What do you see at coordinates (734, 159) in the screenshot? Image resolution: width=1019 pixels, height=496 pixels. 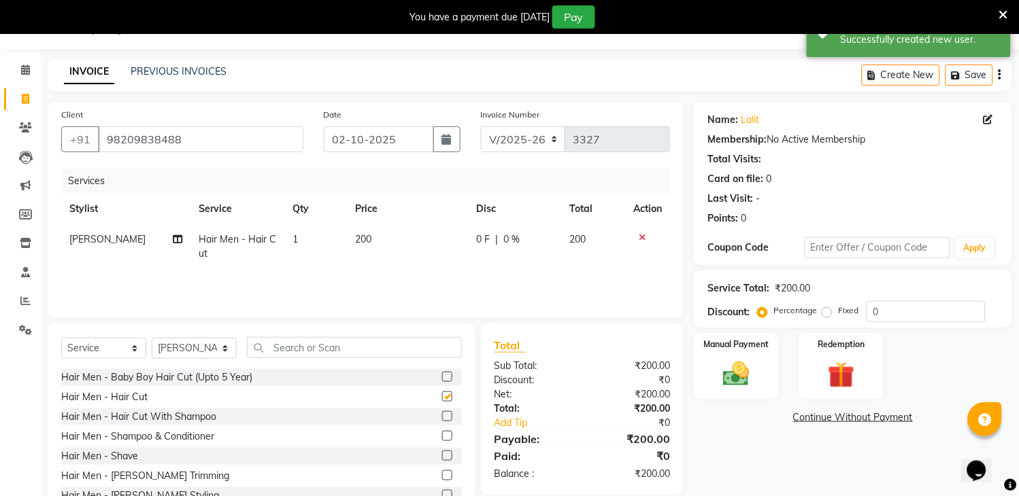 I see `div: Total Visits:` at bounding box center [734, 159].